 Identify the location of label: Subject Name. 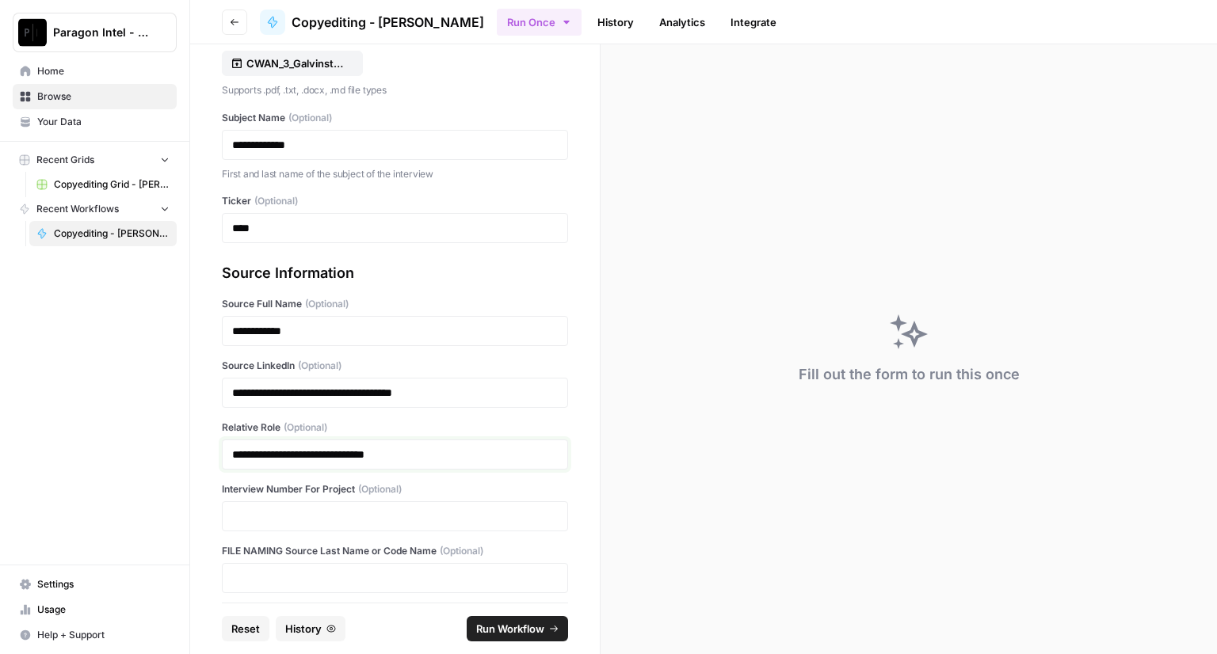
(394, 118).